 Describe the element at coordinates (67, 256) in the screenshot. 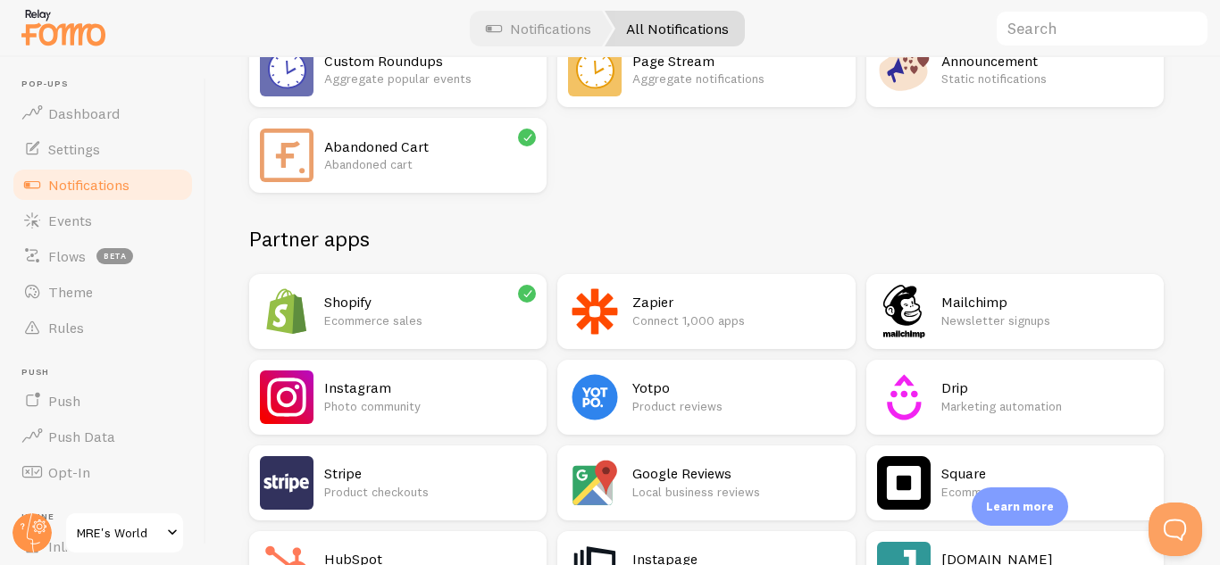

I see `span: Flows` at that location.